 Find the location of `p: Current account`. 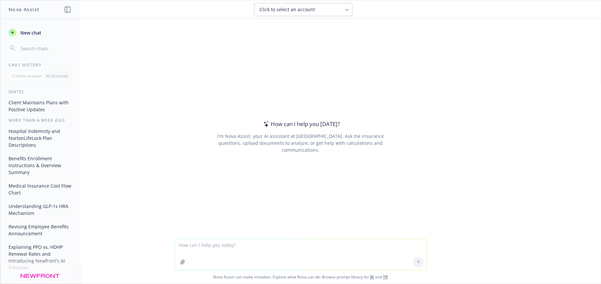

p: Current account is located at coordinates (27, 76).